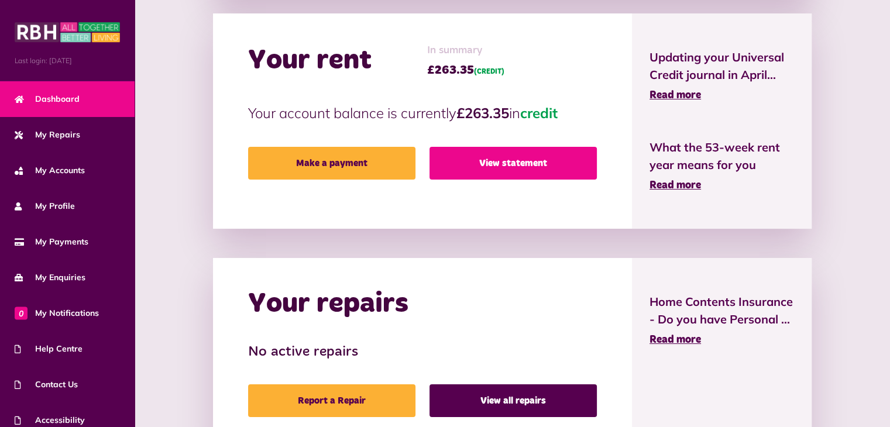  Describe the element at coordinates (51, 242) in the screenshot. I see `span: My Payments` at that location.